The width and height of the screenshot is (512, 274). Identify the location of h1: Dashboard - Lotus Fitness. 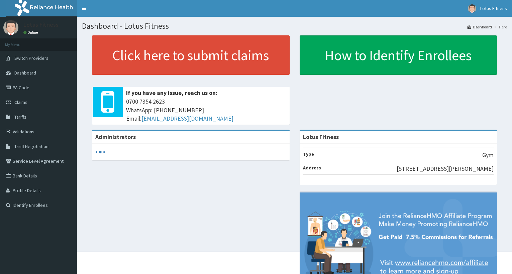
(294, 26).